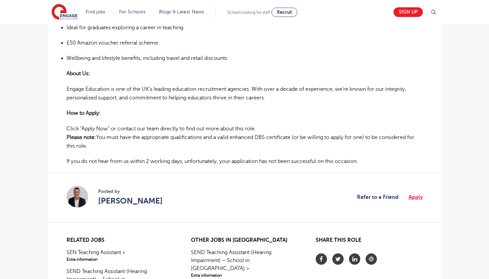 The image size is (489, 279). I want to click on p: Wellbeing and lifestyle benefits, including travel and retail discounts, so click(244, 58).